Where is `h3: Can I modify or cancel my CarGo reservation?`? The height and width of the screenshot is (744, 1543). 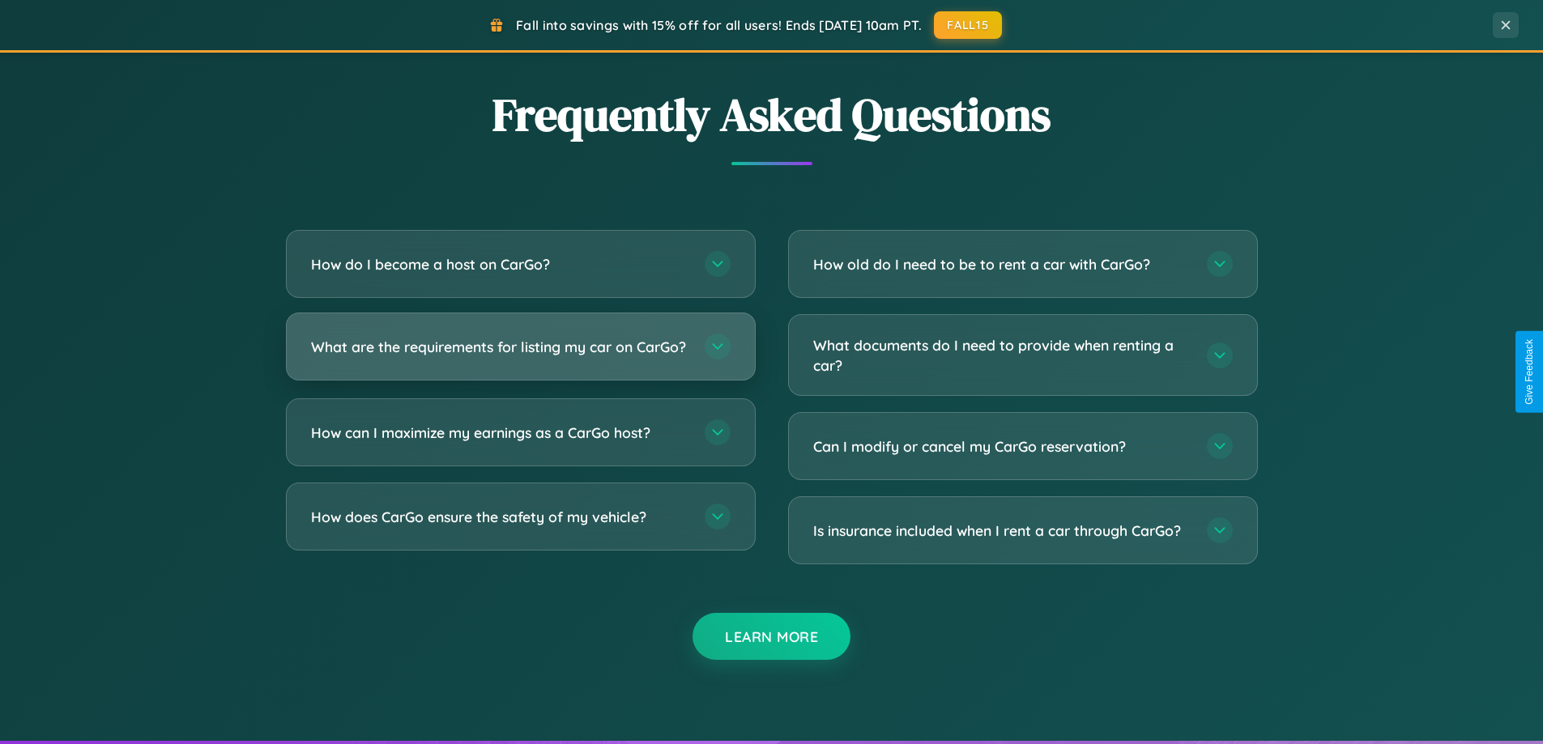
h3: Can I modify or cancel my CarGo reservation? is located at coordinates (1002, 446).